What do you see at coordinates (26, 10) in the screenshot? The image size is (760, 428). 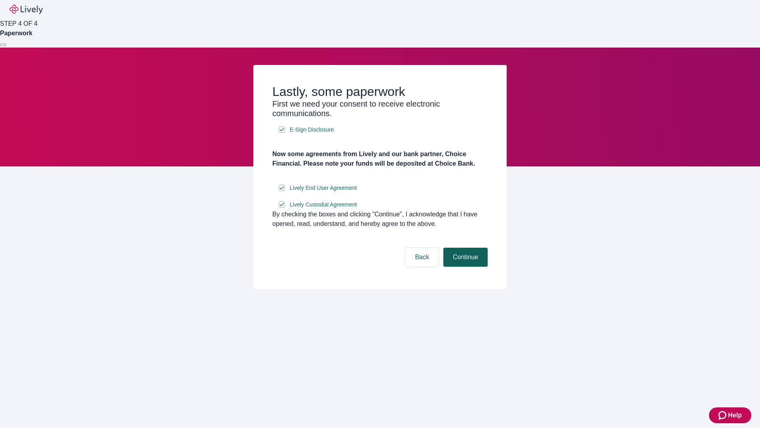 I see `img: Lively` at bounding box center [26, 10].